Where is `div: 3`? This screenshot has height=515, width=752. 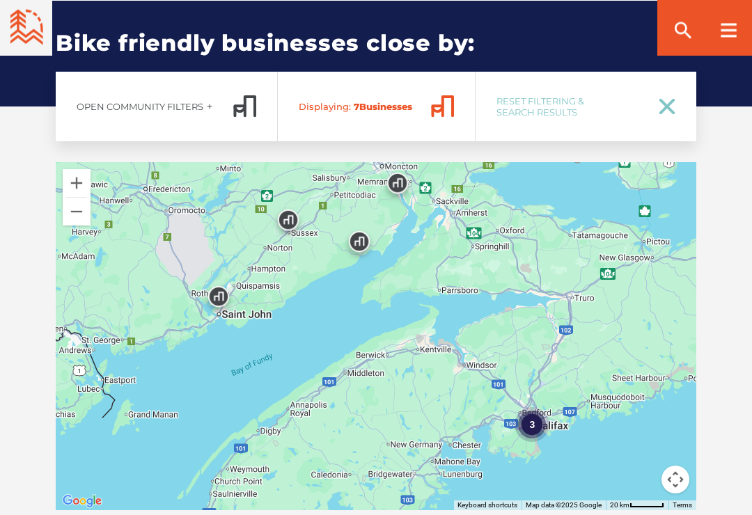 div: 3 is located at coordinates (532, 425).